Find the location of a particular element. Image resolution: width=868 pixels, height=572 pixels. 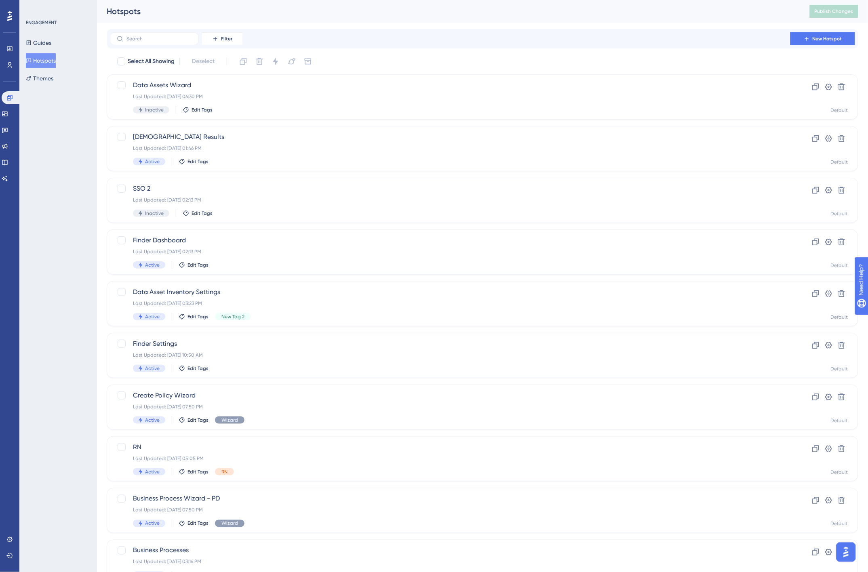

button: Filter is located at coordinates (222, 39).